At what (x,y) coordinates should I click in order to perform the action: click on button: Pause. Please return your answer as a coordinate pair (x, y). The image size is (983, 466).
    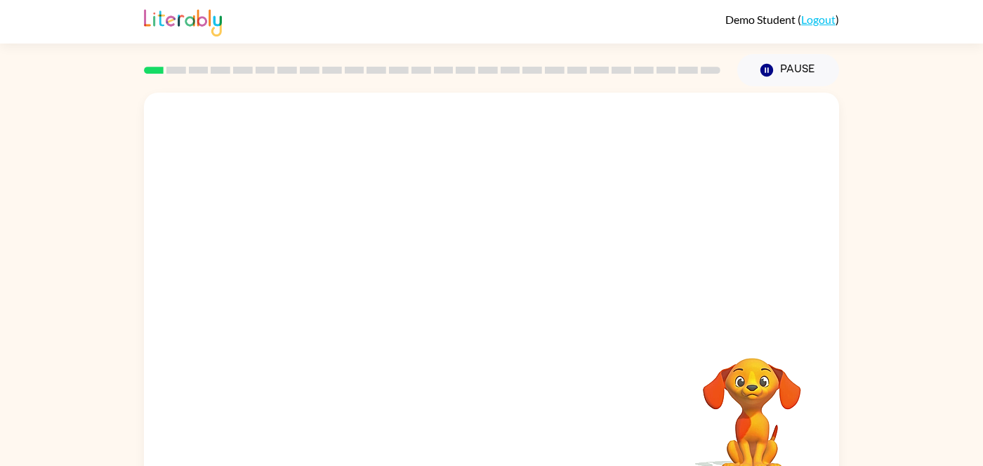
    Looking at the image, I should click on (788, 70).